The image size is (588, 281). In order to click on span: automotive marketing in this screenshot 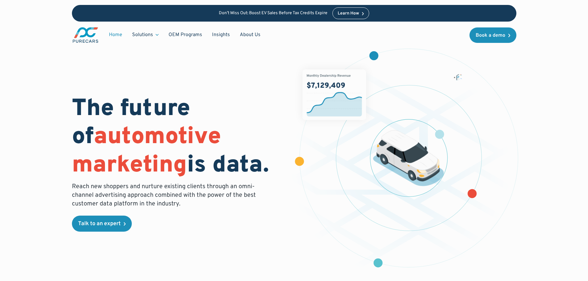, I will do `click(146, 151)`.